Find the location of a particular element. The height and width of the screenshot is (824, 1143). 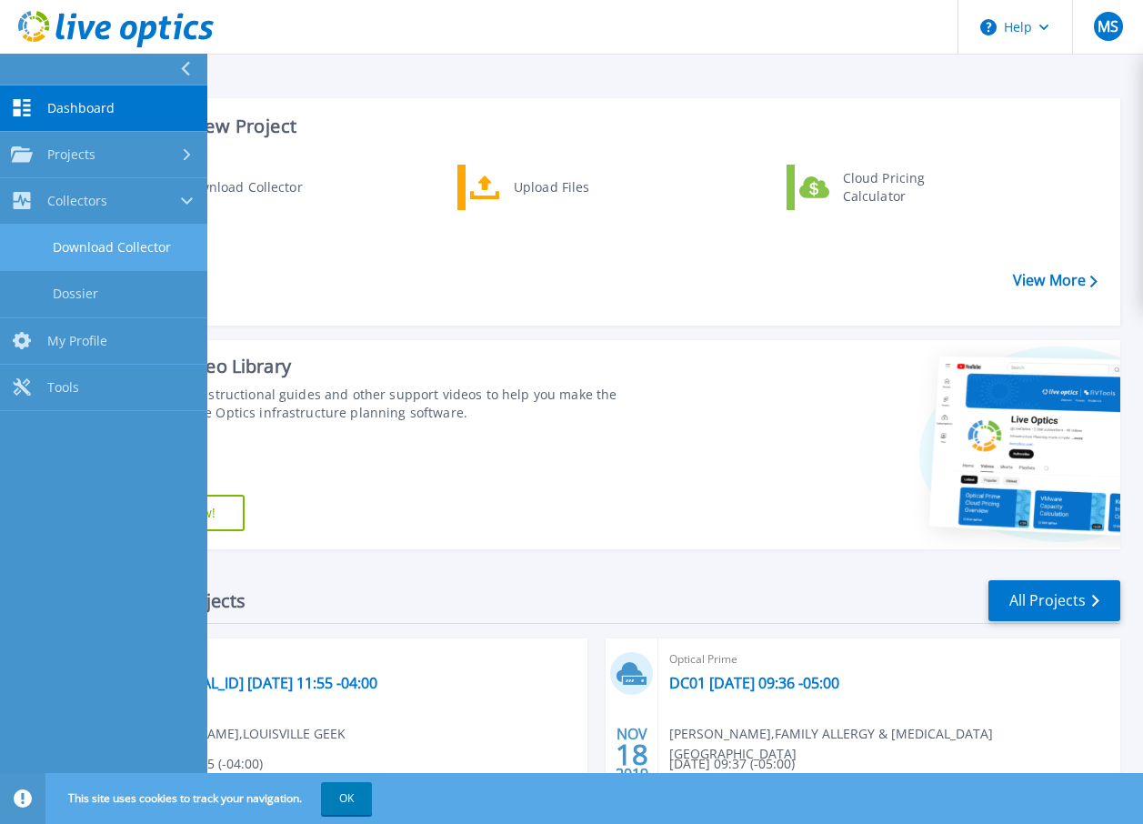

span: Dashboard is located at coordinates (81, 108).